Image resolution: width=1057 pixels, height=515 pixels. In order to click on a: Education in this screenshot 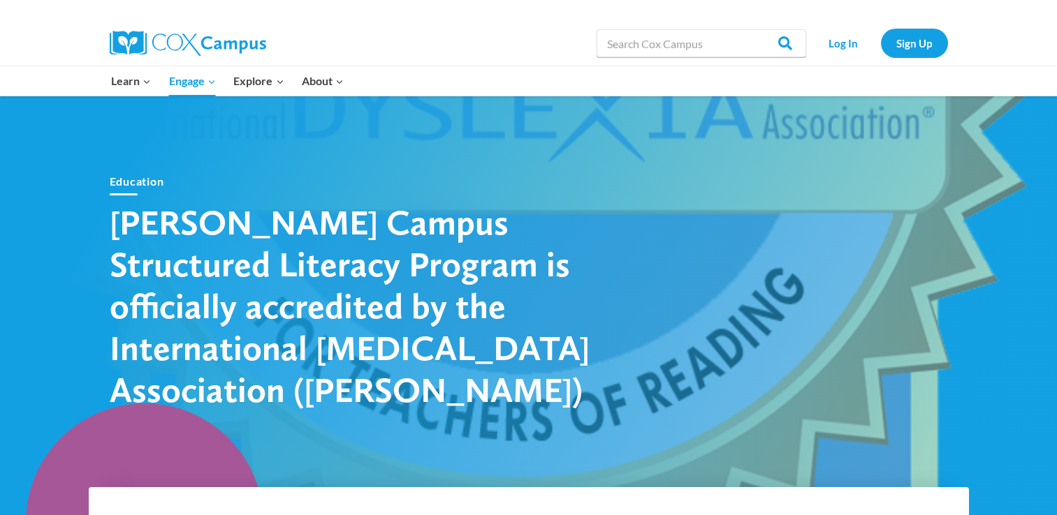, I will do `click(137, 181)`.